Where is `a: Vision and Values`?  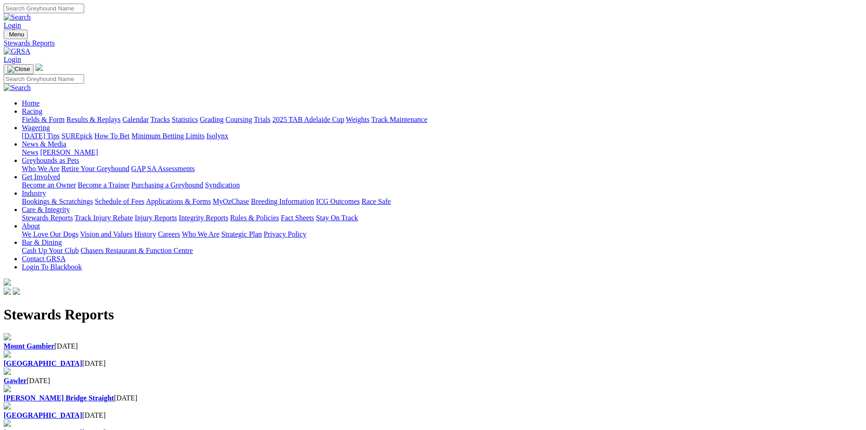
a: Vision and Values is located at coordinates (106, 234).